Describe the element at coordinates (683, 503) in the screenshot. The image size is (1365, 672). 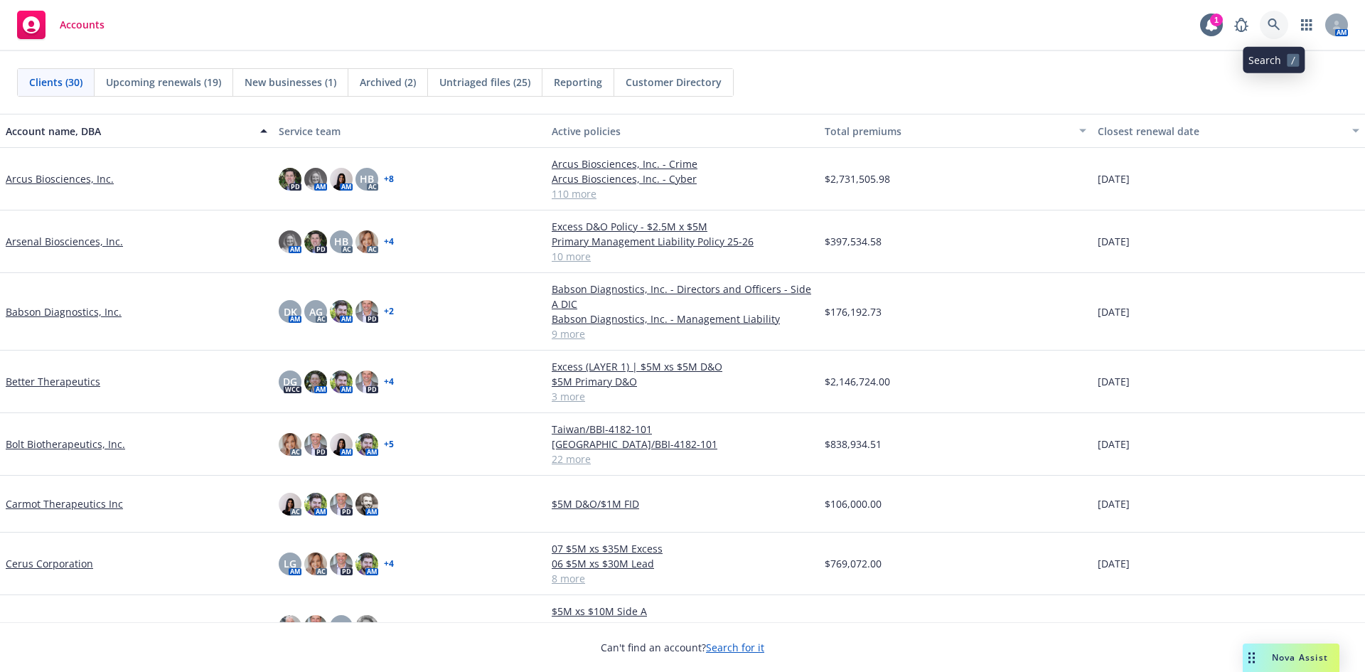
I see `a: $5M D&O/$1M FID` at that location.